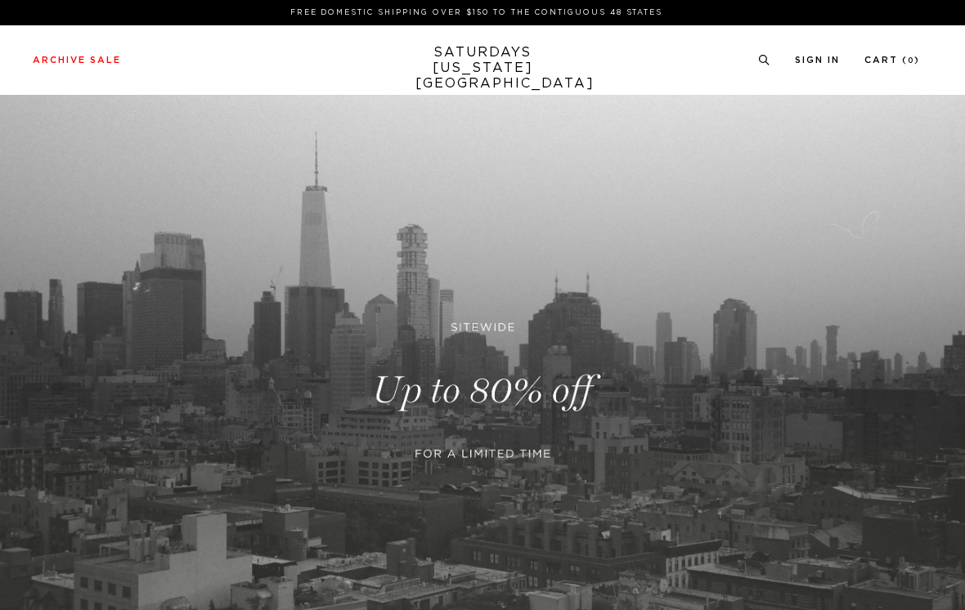 The height and width of the screenshot is (610, 965). I want to click on p: FREE DOMESTIC SHIPPING OVER $150 TO THE CONTIGUOUS 48 STATES, so click(476, 12).